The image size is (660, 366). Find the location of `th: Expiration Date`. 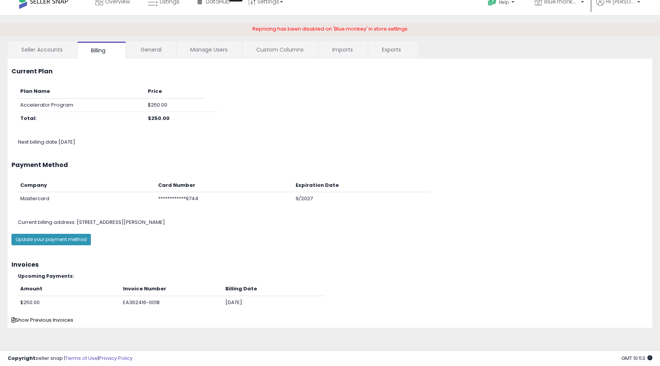

th: Expiration Date is located at coordinates (361, 185).